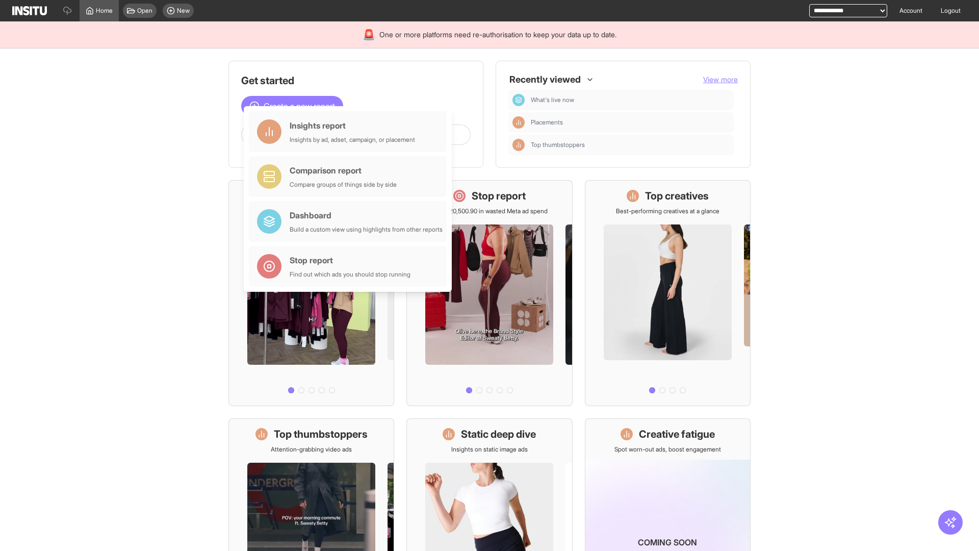 Image resolution: width=979 pixels, height=551 pixels. What do you see at coordinates (30, 11) in the screenshot?
I see `img: Logo` at bounding box center [30, 11].